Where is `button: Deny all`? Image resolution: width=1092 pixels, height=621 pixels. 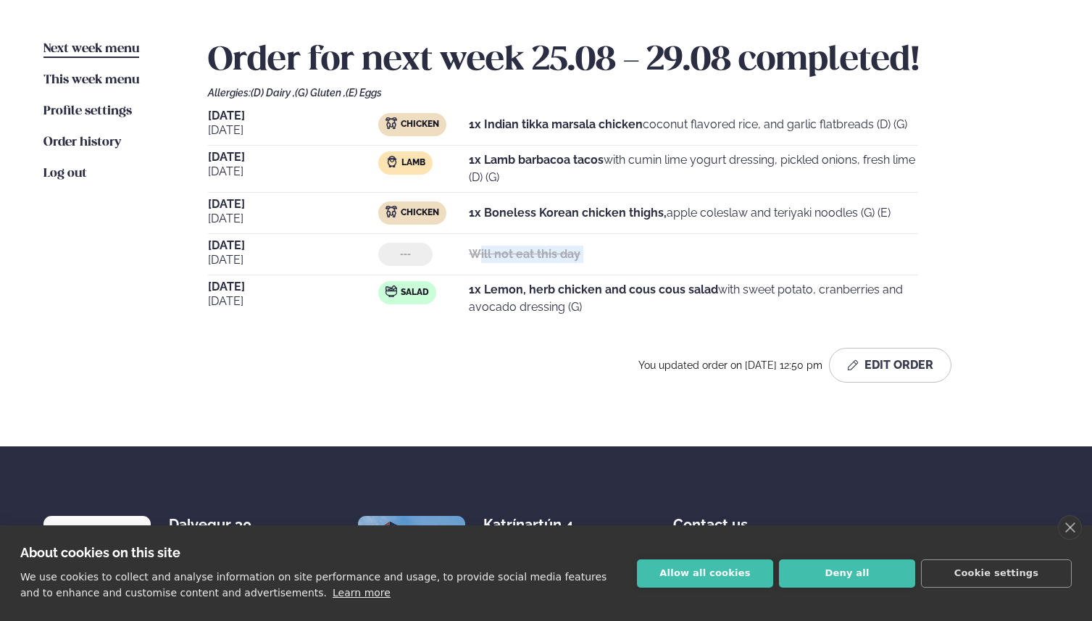 button: Deny all is located at coordinates (847, 573).